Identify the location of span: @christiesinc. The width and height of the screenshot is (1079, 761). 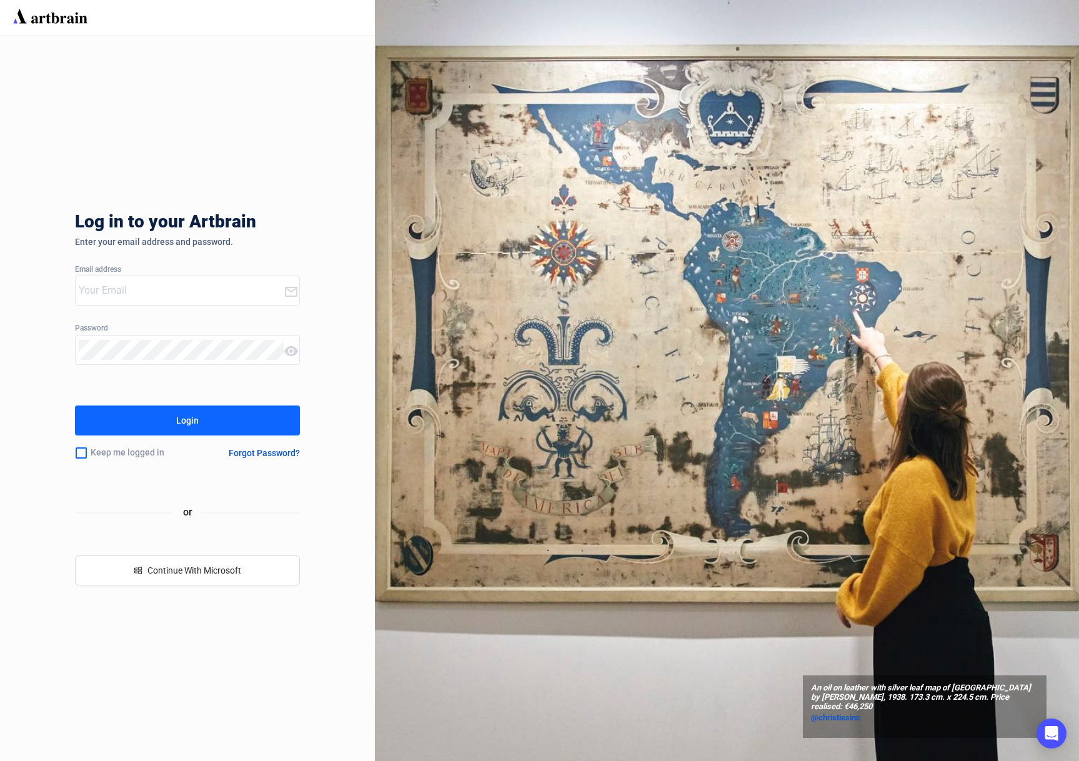
(835, 717).